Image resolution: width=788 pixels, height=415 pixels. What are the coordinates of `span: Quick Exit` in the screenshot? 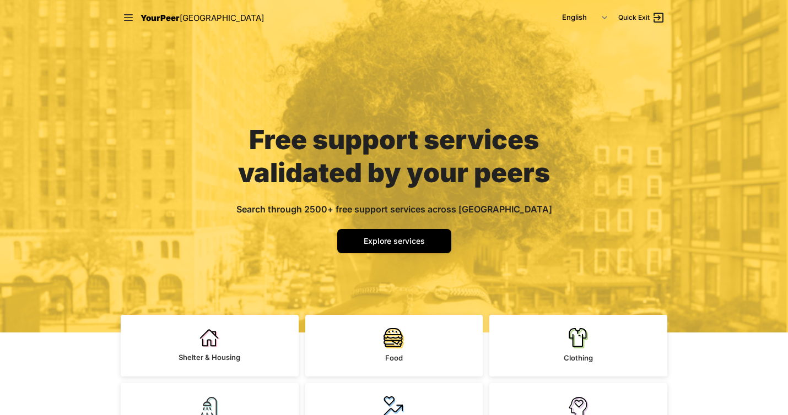 It's located at (633, 18).